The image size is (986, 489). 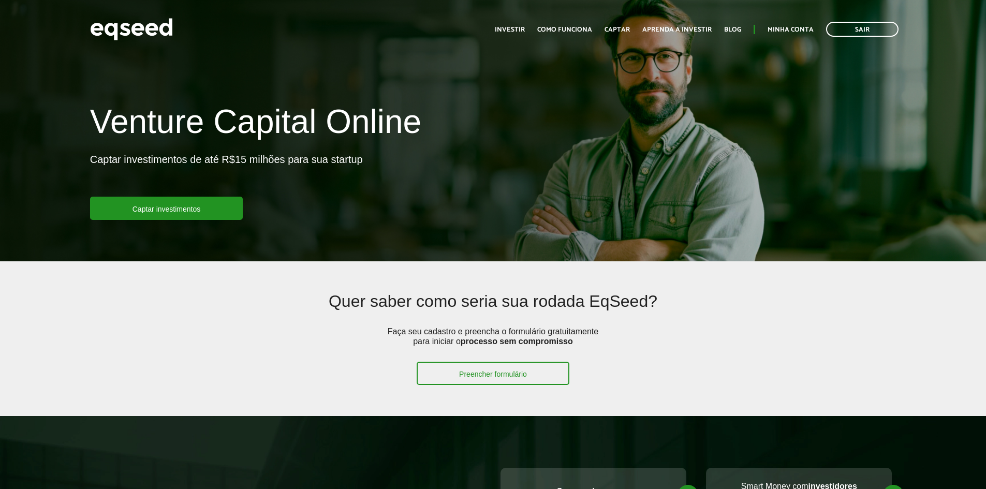 I want to click on a: Captar investimentos, so click(x=167, y=208).